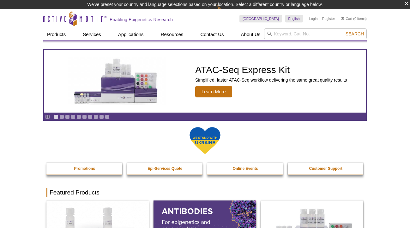 This screenshot has width=410, height=228. I want to click on a: Go to slide 1, so click(56, 117).